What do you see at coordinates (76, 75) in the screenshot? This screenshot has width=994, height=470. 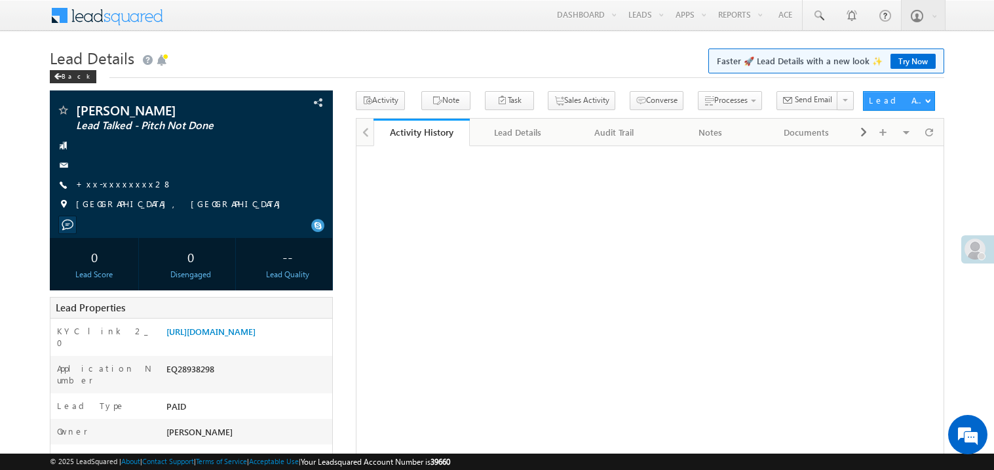 I see `a: Back` at bounding box center [76, 75].